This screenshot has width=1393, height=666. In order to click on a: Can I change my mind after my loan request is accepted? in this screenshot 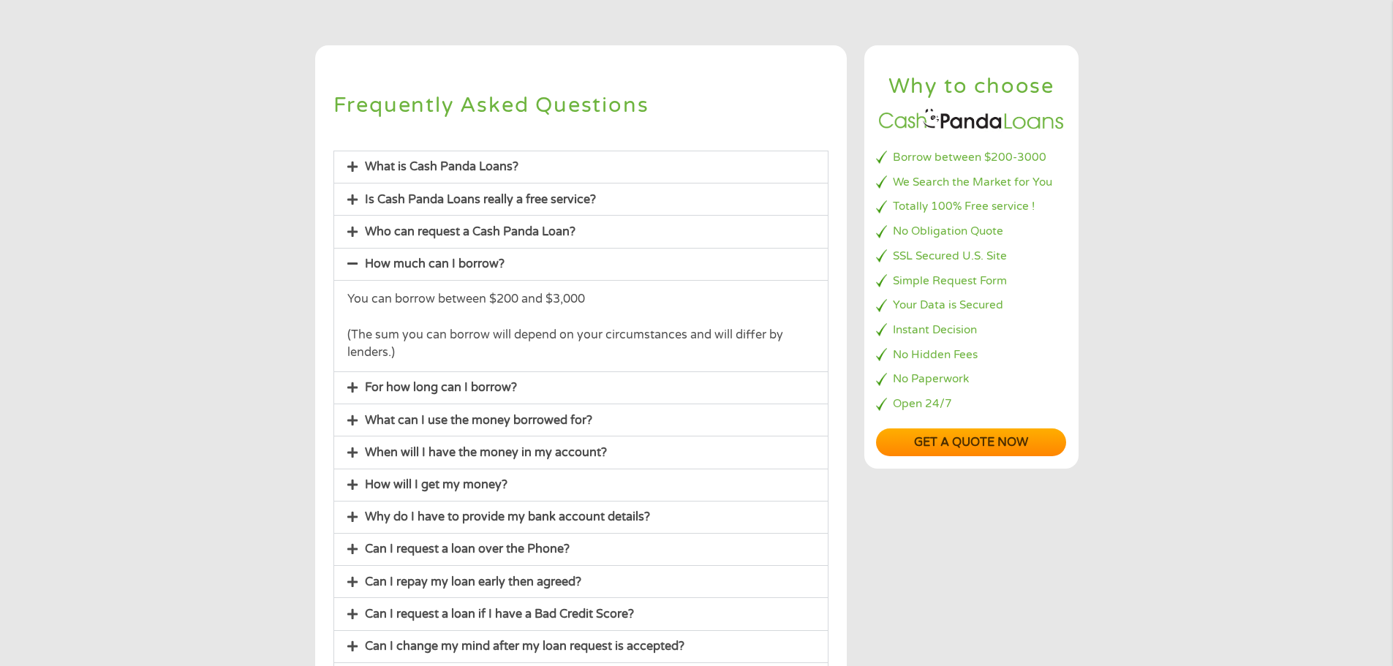, I will do `click(524, 646)`.